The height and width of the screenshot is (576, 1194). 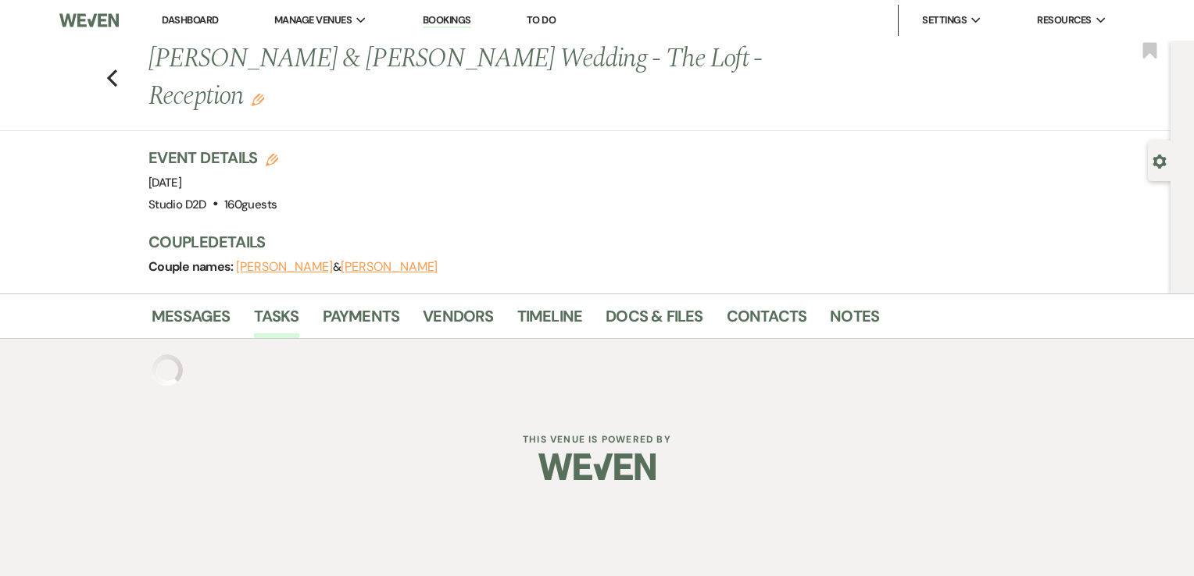 I want to click on a: To Do, so click(x=541, y=20).